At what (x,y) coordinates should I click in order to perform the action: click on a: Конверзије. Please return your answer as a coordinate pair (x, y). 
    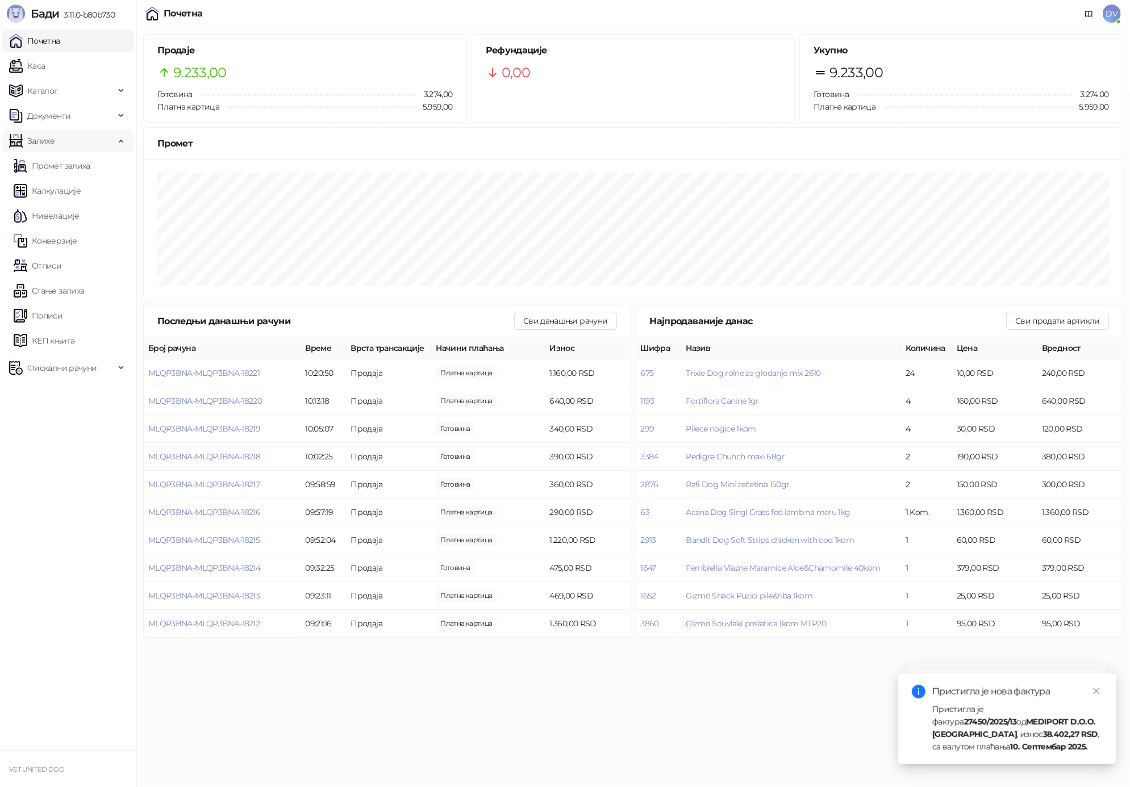
    Looking at the image, I should click on (45, 241).